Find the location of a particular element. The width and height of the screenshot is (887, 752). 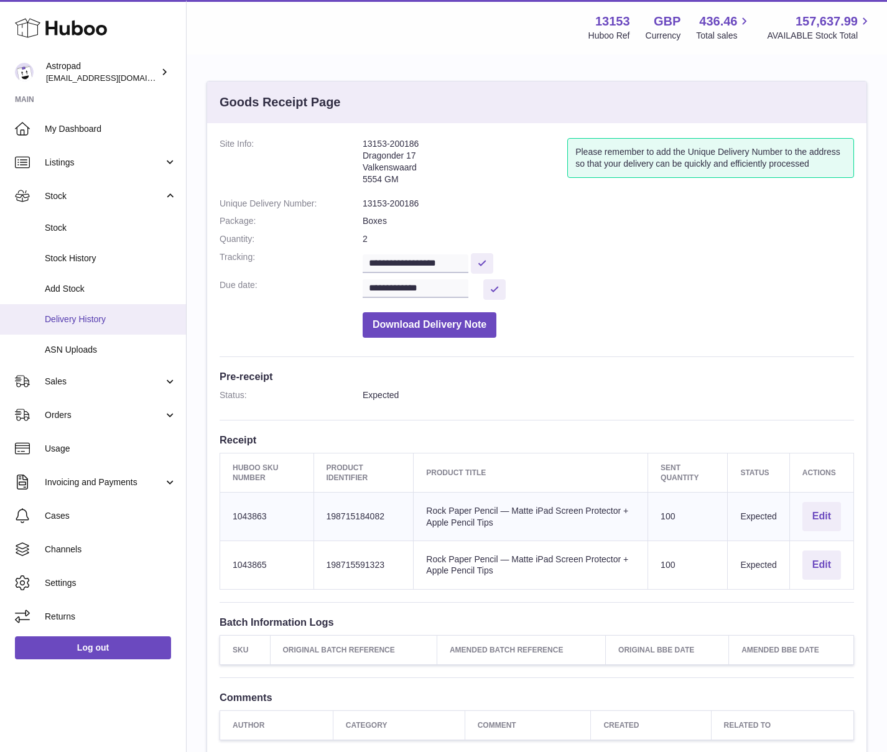

h3: Goods Receipt Page is located at coordinates (280, 102).